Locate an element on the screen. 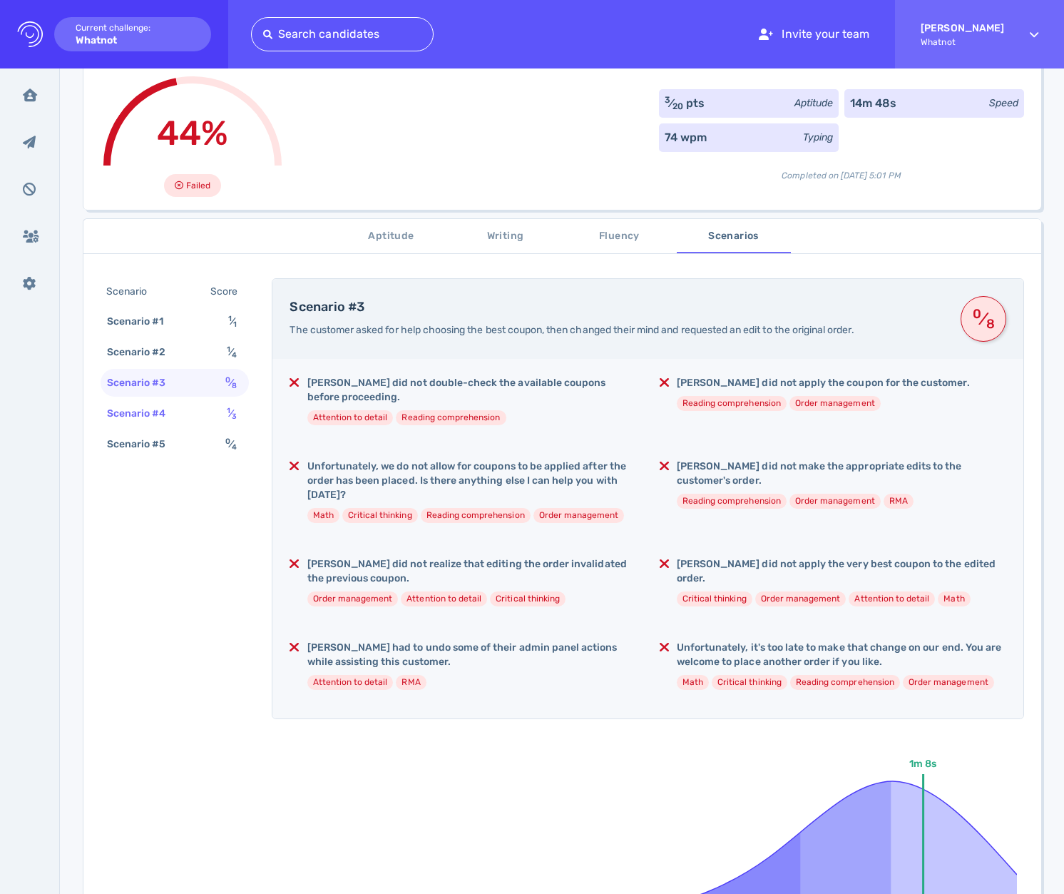 The image size is (1064, 894). div: Typing is located at coordinates (818, 137).